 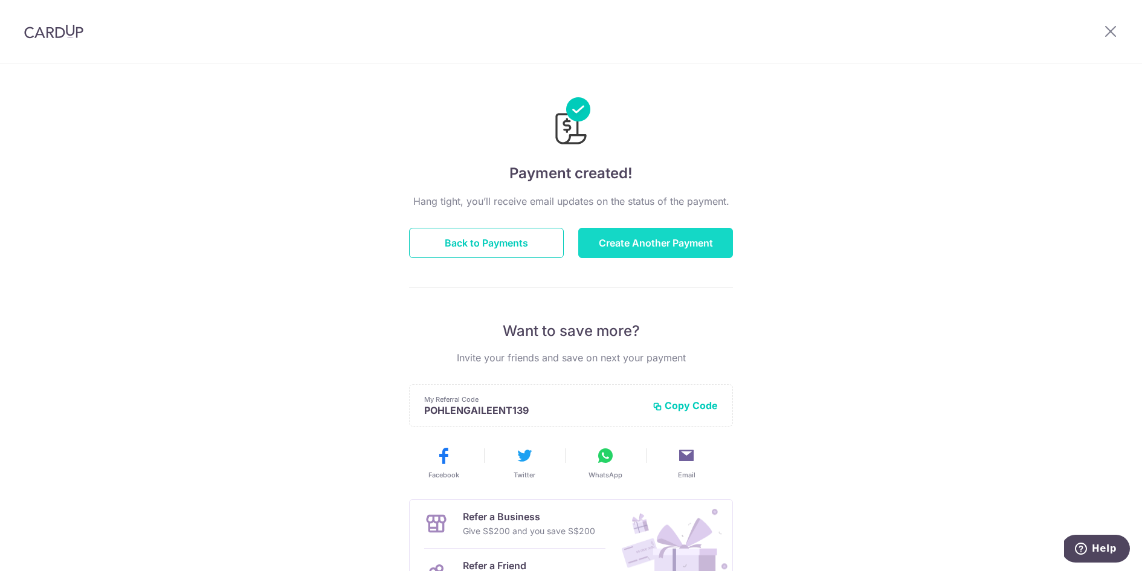 What do you see at coordinates (534, 410) in the screenshot?
I see `p: POHLENGAILEENT139` at bounding box center [534, 410].